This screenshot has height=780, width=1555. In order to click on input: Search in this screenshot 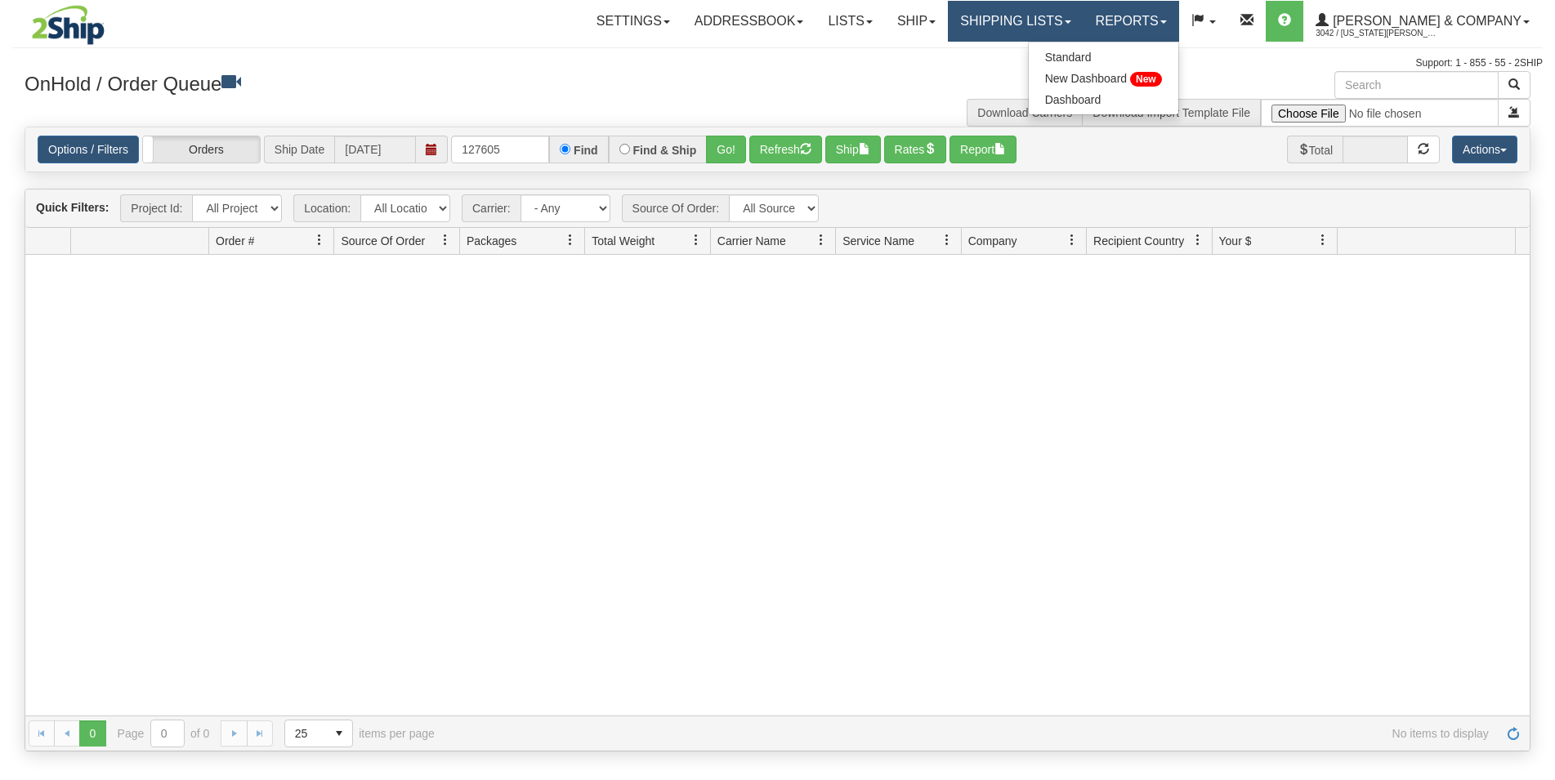, I will do `click(1416, 85)`.